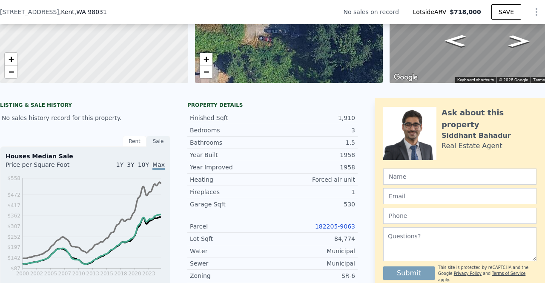  What do you see at coordinates (406, 77) in the screenshot?
I see `a: Open this area in Google Maps (opens a new window)` at bounding box center [406, 77].